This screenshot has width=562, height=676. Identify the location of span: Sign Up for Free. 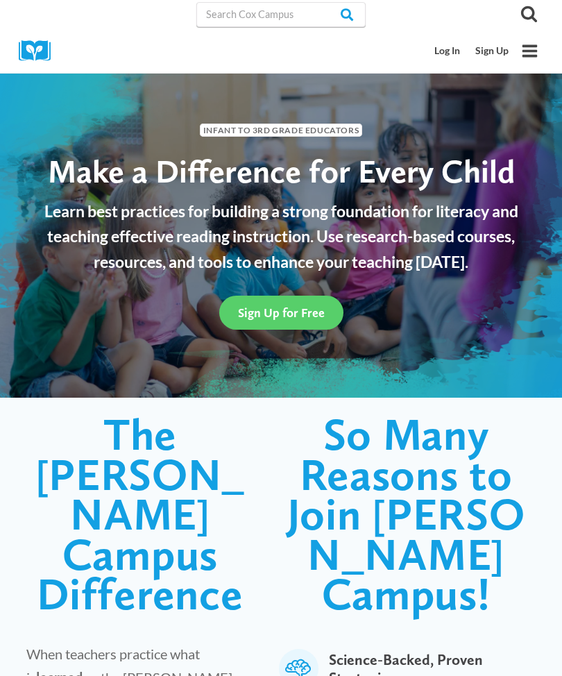
(281, 312).